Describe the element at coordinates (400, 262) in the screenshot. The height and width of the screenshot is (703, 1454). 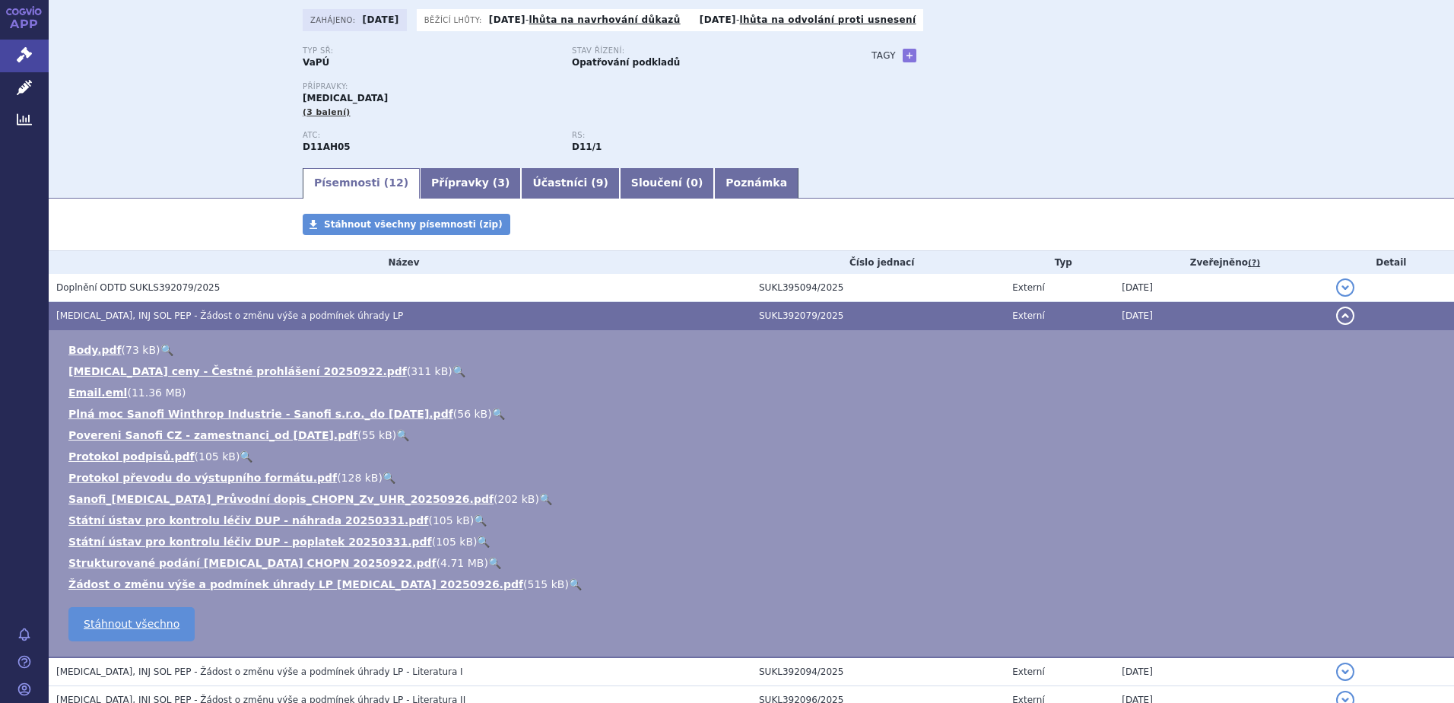
I see `th: Název` at that location.